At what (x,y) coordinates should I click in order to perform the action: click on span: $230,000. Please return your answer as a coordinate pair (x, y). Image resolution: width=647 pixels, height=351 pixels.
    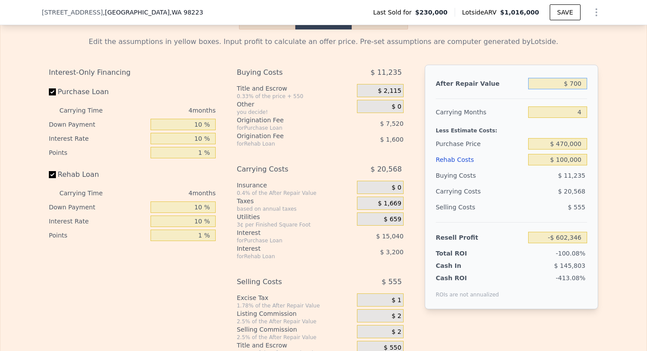
    Looking at the image, I should click on (431, 12).